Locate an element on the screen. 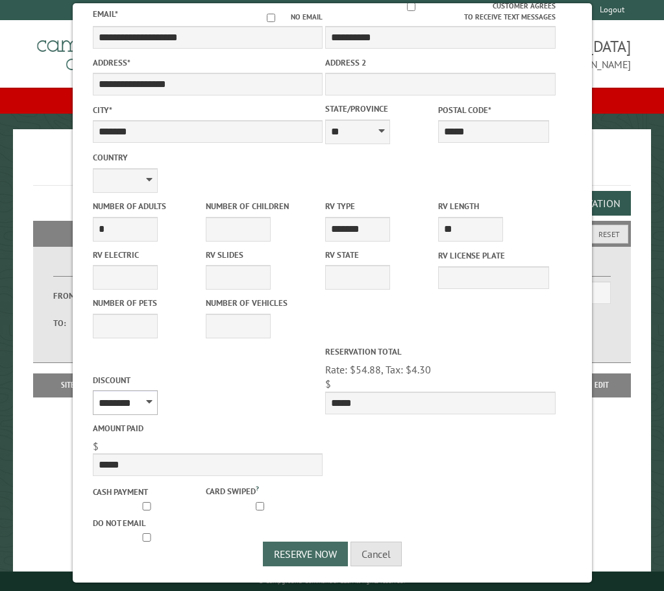  label: Number of Children is located at coordinates (260, 206).